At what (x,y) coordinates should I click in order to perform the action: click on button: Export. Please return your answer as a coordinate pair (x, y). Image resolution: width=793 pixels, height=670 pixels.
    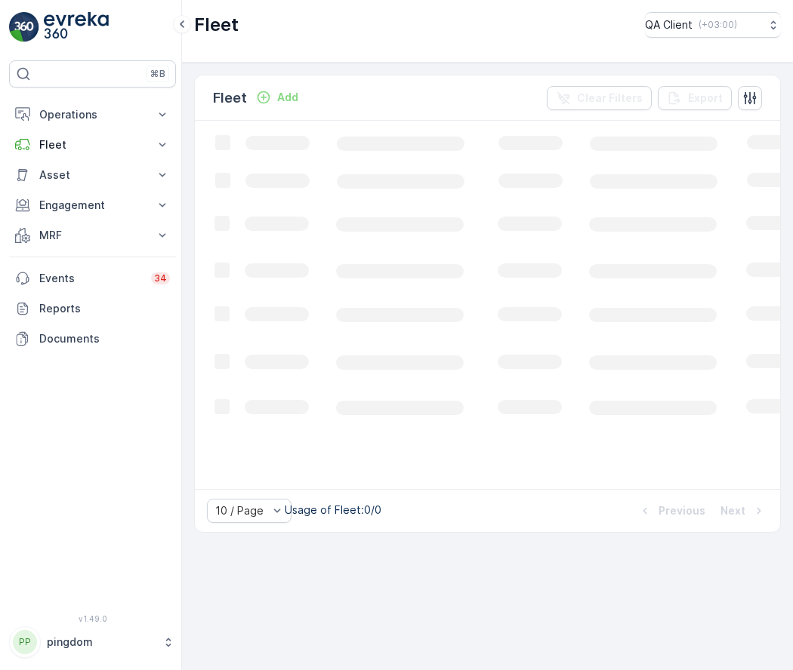
    Looking at the image, I should click on (694, 98).